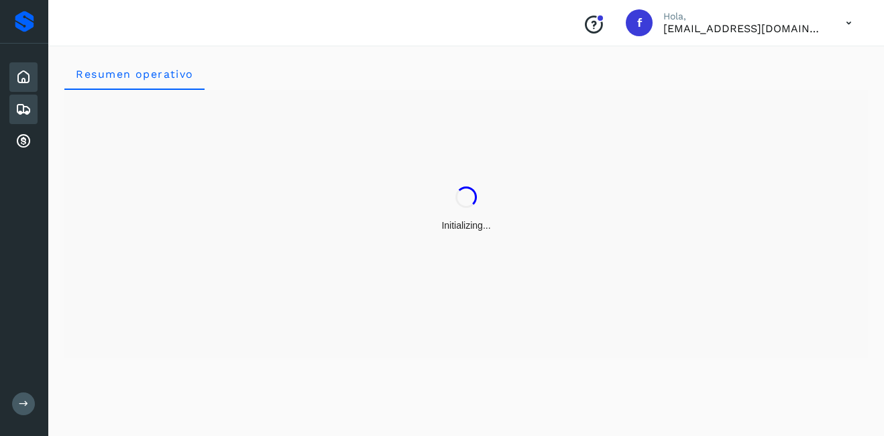  What do you see at coordinates (744, 16) in the screenshot?
I see `p: Hola,` at bounding box center [744, 16].